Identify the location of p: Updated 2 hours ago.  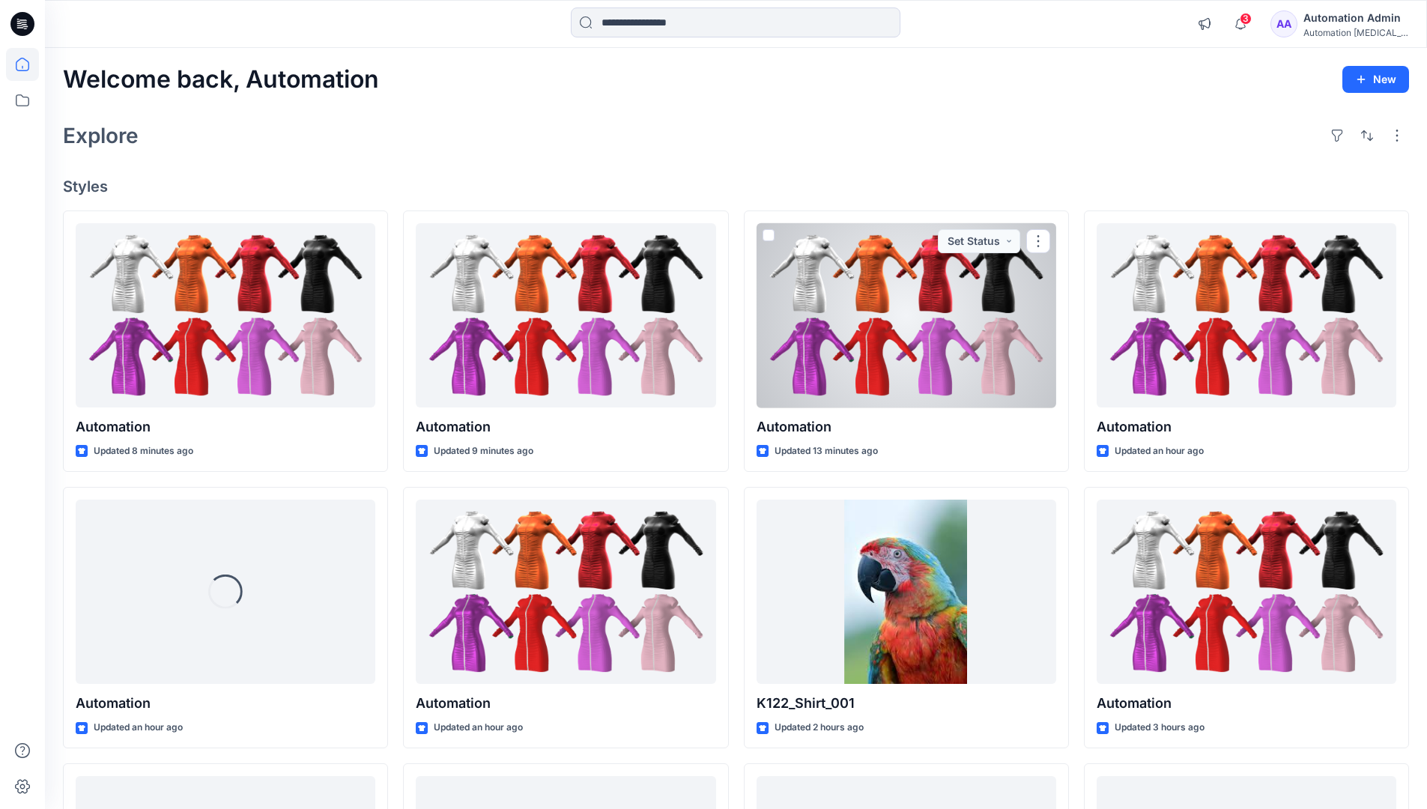
(819, 727).